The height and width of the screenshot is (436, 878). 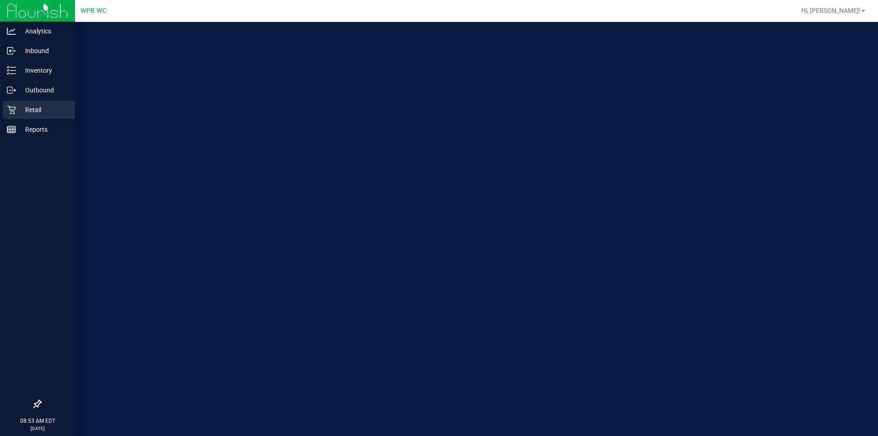 What do you see at coordinates (11, 110) in the screenshot?
I see `inline-svg: Retail` at bounding box center [11, 110].